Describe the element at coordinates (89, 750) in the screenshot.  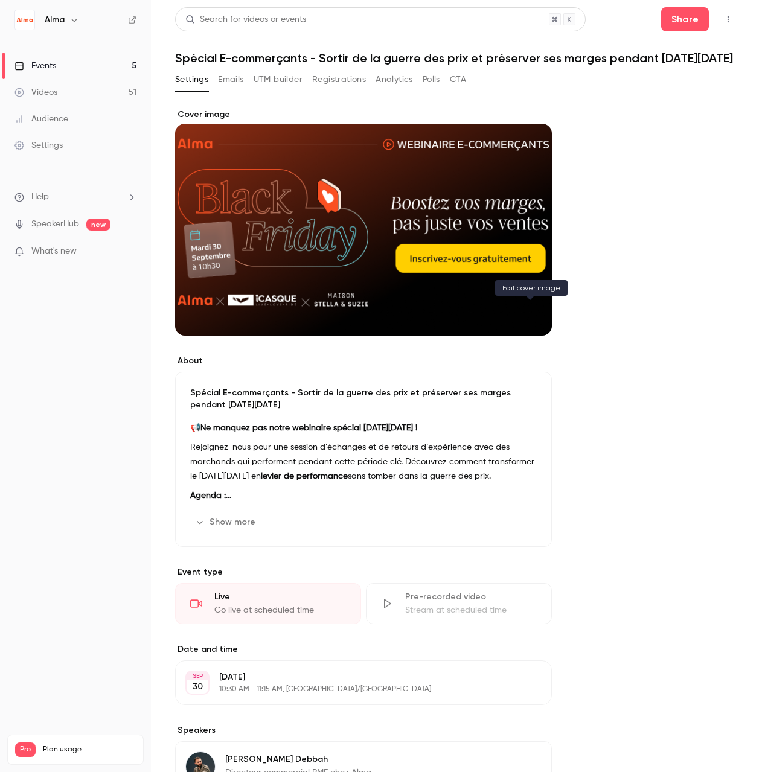
I see `span: Plan usage` at that location.